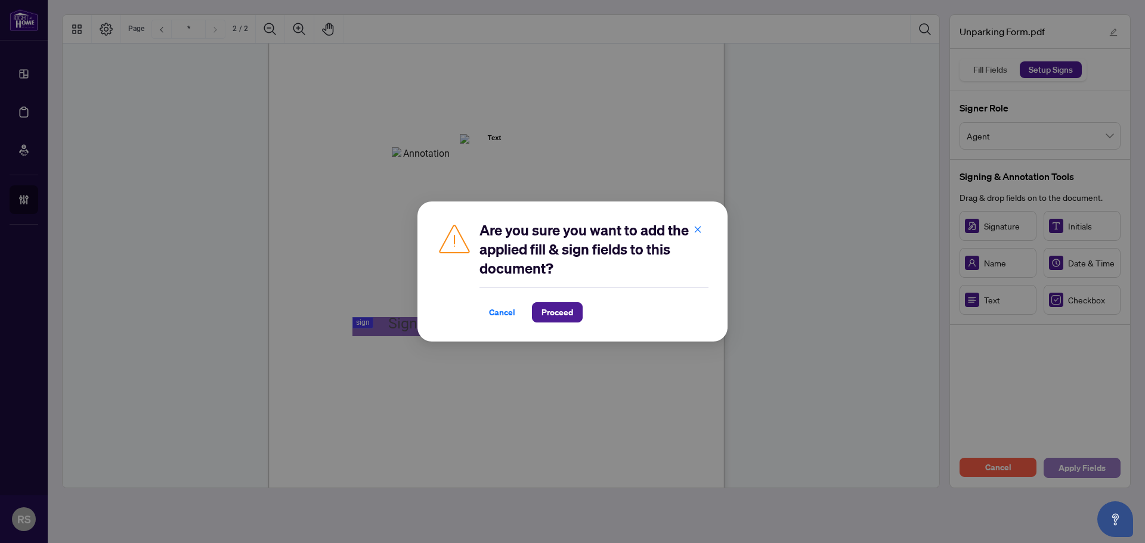  I want to click on button: Open asap, so click(1115, 519).